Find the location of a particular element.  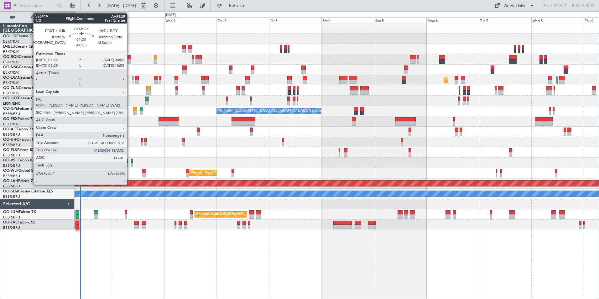

div: Mon 29 is located at coordinates (85, 20).